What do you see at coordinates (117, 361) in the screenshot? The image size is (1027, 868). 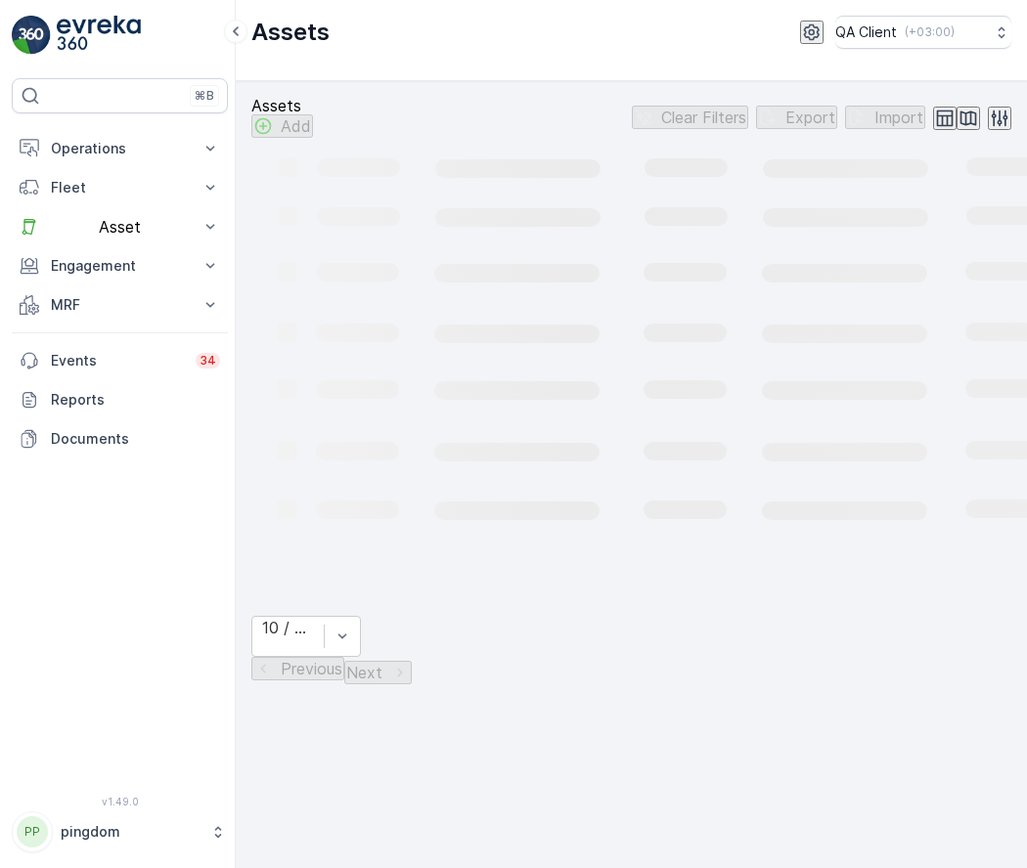 I see `p: Events` at bounding box center [117, 361].